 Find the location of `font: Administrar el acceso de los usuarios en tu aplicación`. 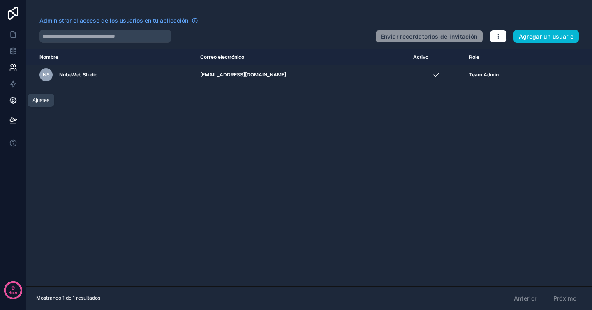

font: Administrar el acceso de los usuarios en tu aplicación is located at coordinates (114, 20).